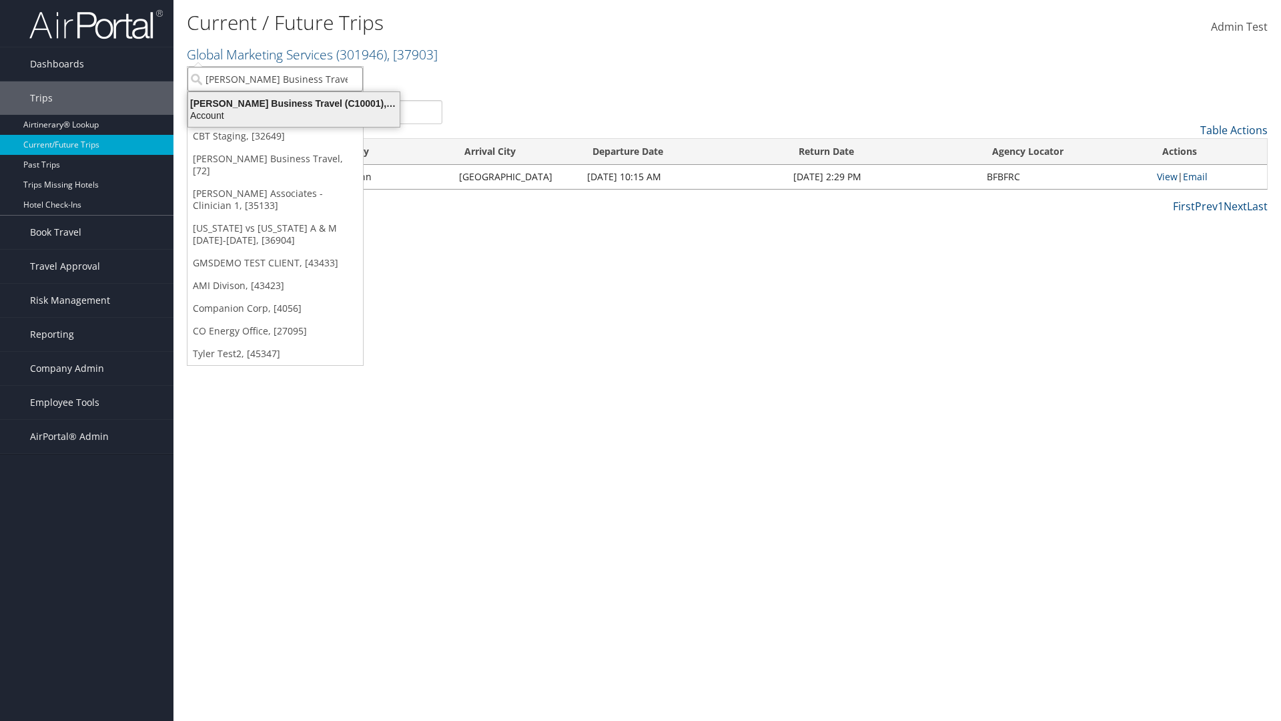 This screenshot has height=721, width=1281. What do you see at coordinates (275, 308) in the screenshot?
I see `a: Companion Corp, [4056]` at bounding box center [275, 308].